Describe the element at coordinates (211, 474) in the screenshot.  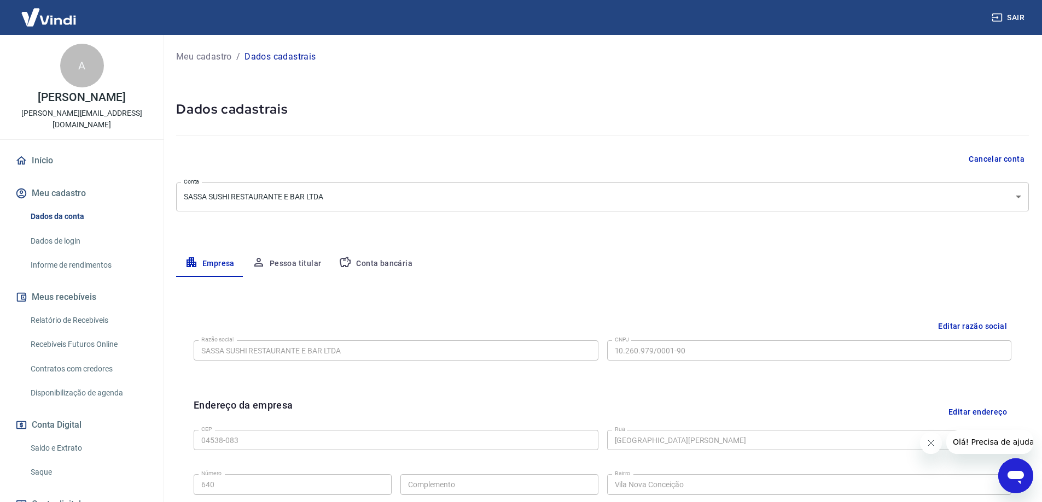
I see `label: Número` at that location.